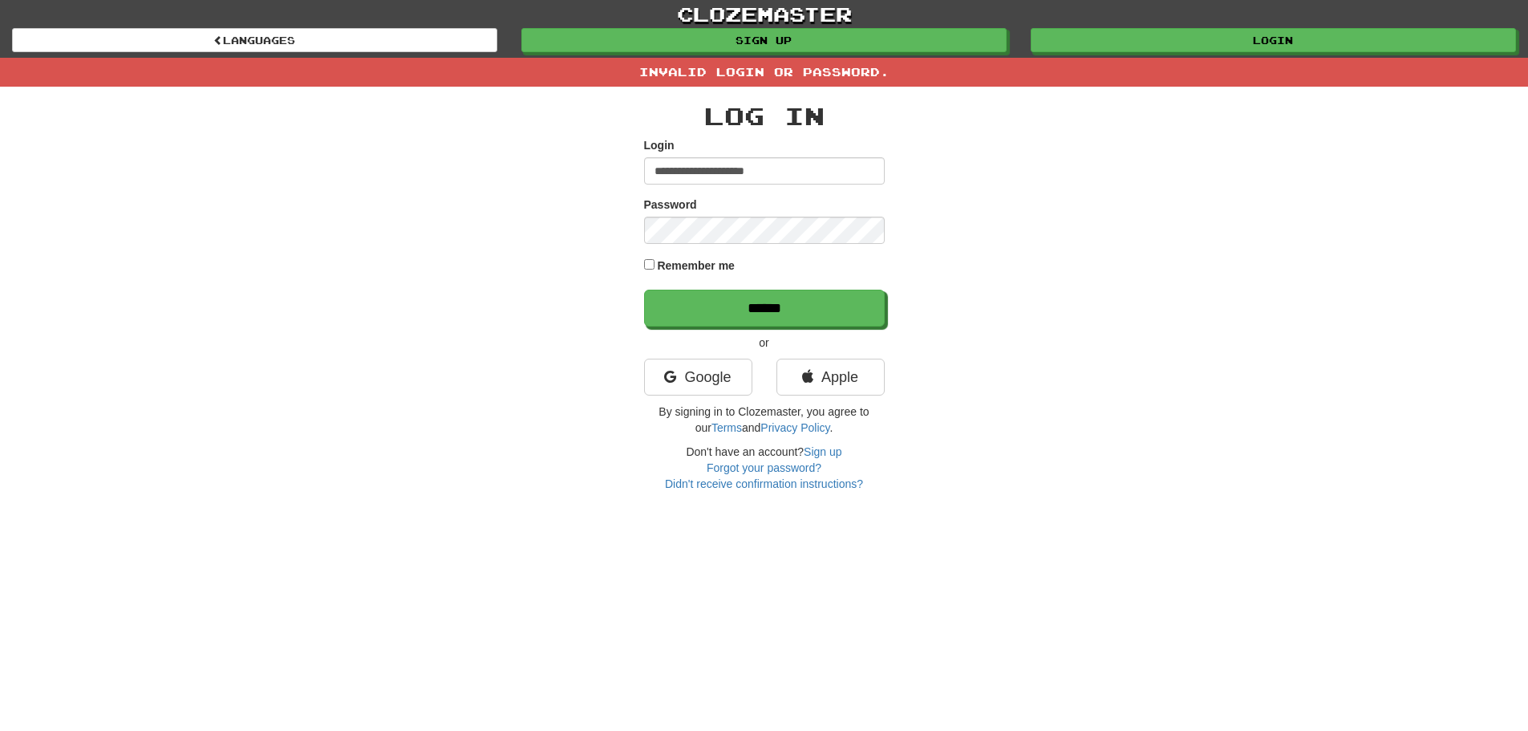  What do you see at coordinates (659, 145) in the screenshot?
I see `label: Login` at bounding box center [659, 145].